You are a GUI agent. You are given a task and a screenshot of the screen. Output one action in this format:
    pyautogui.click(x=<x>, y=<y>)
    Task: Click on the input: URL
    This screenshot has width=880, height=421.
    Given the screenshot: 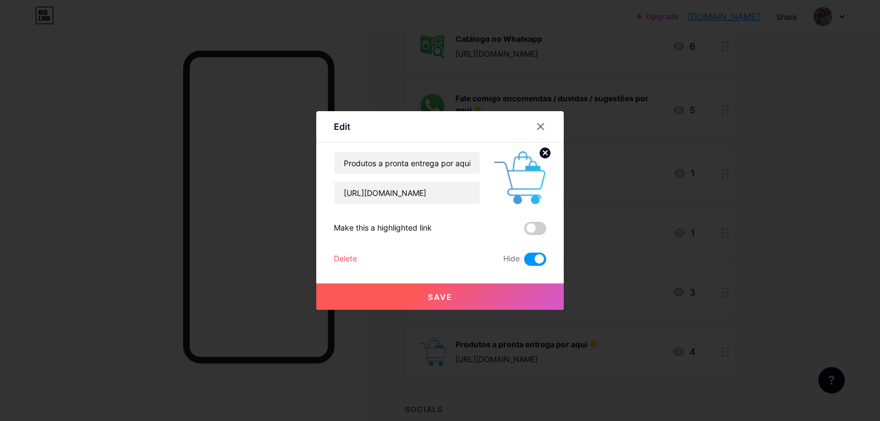 What is the action you would take?
    pyautogui.click(x=407, y=193)
    